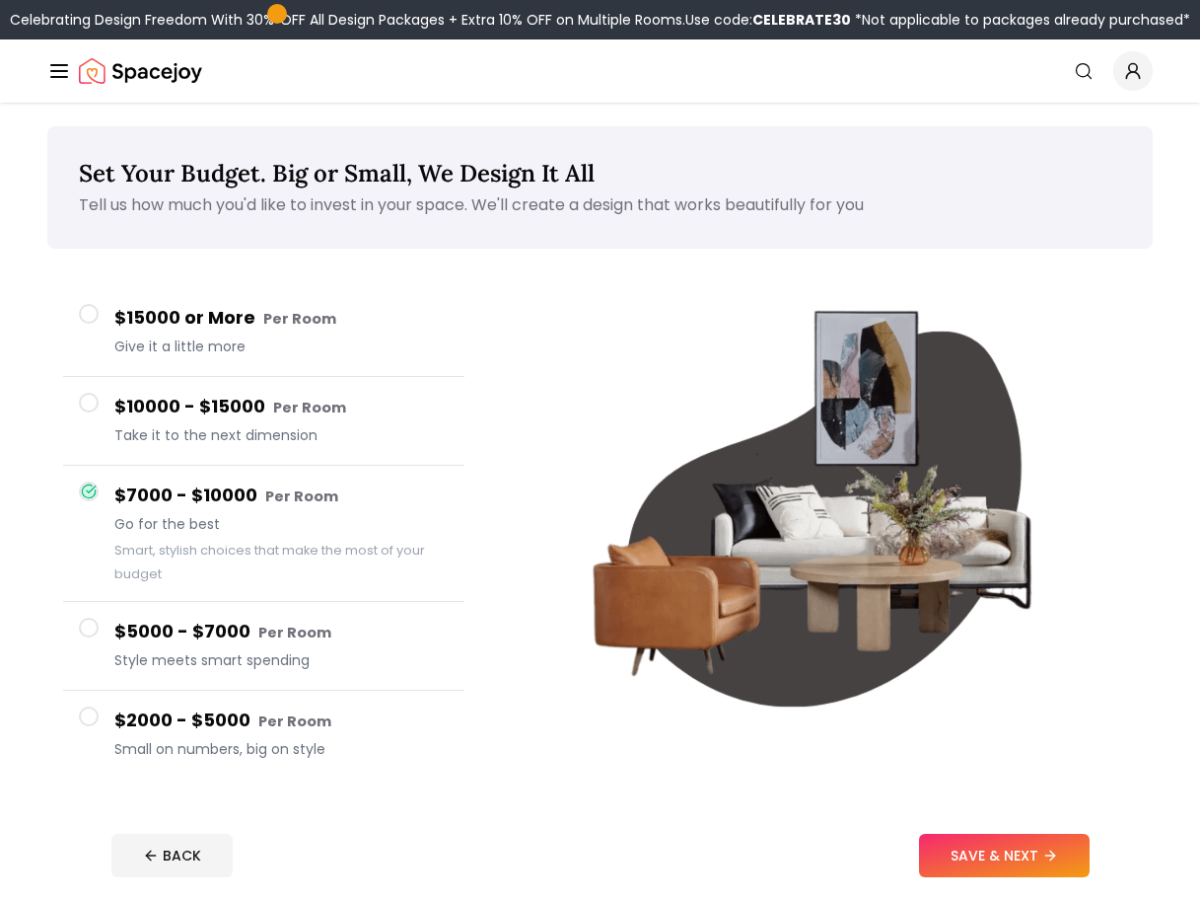 This screenshot has width=1200, height=902. Describe the element at coordinates (172, 855) in the screenshot. I see `button: BACK` at that location.